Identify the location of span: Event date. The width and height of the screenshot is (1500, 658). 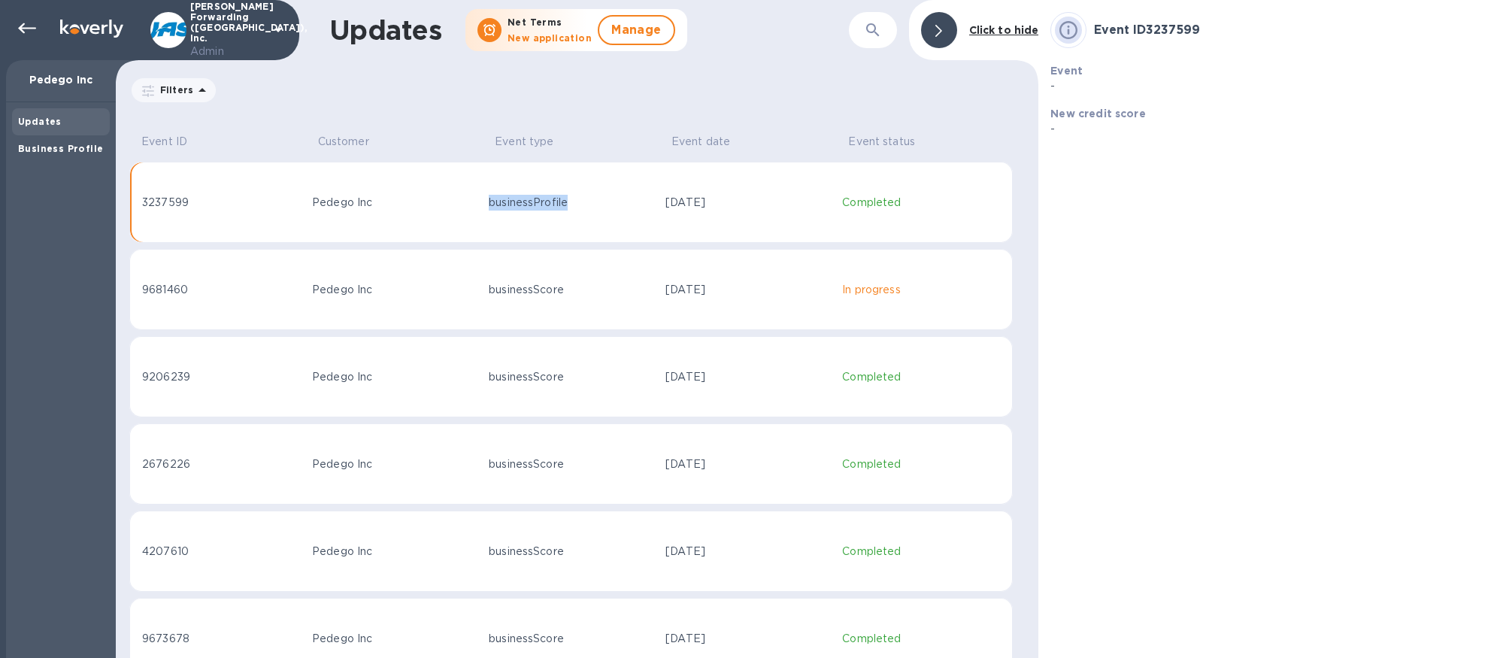
(711, 141).